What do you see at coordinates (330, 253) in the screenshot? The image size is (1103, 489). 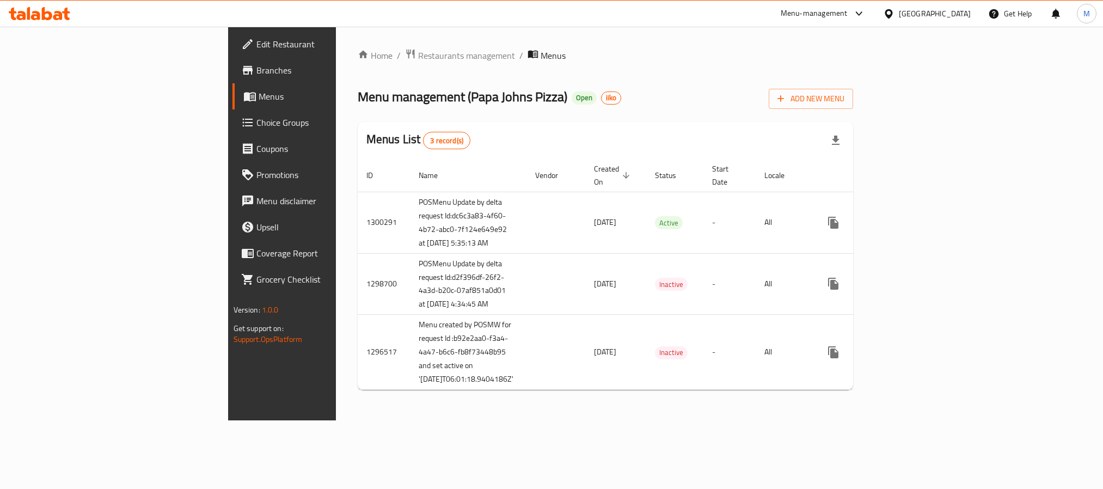 I see `span: Coverage Report` at bounding box center [330, 253].